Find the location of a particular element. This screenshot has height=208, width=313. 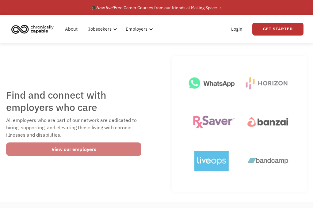

a: Get Started is located at coordinates (278, 29).